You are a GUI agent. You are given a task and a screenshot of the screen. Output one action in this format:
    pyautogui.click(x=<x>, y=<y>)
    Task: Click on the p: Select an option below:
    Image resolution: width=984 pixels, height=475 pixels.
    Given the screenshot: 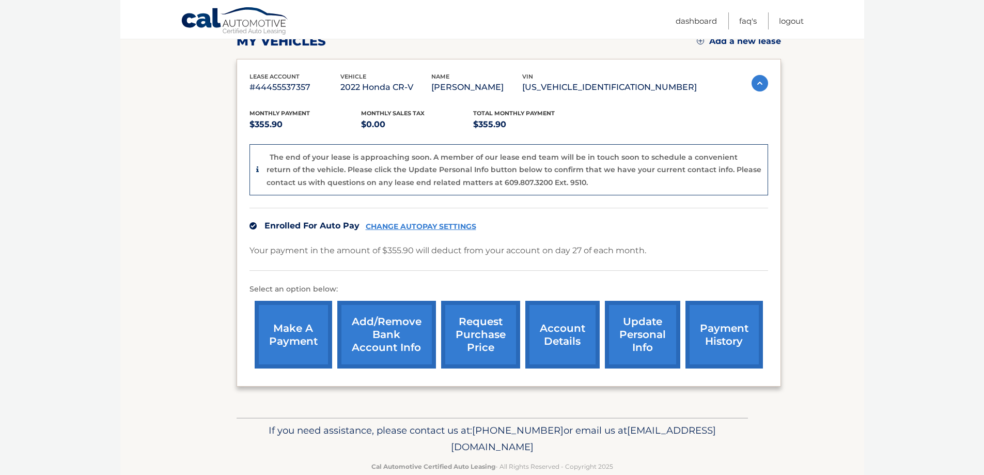 What is the action you would take?
    pyautogui.click(x=509, y=289)
    